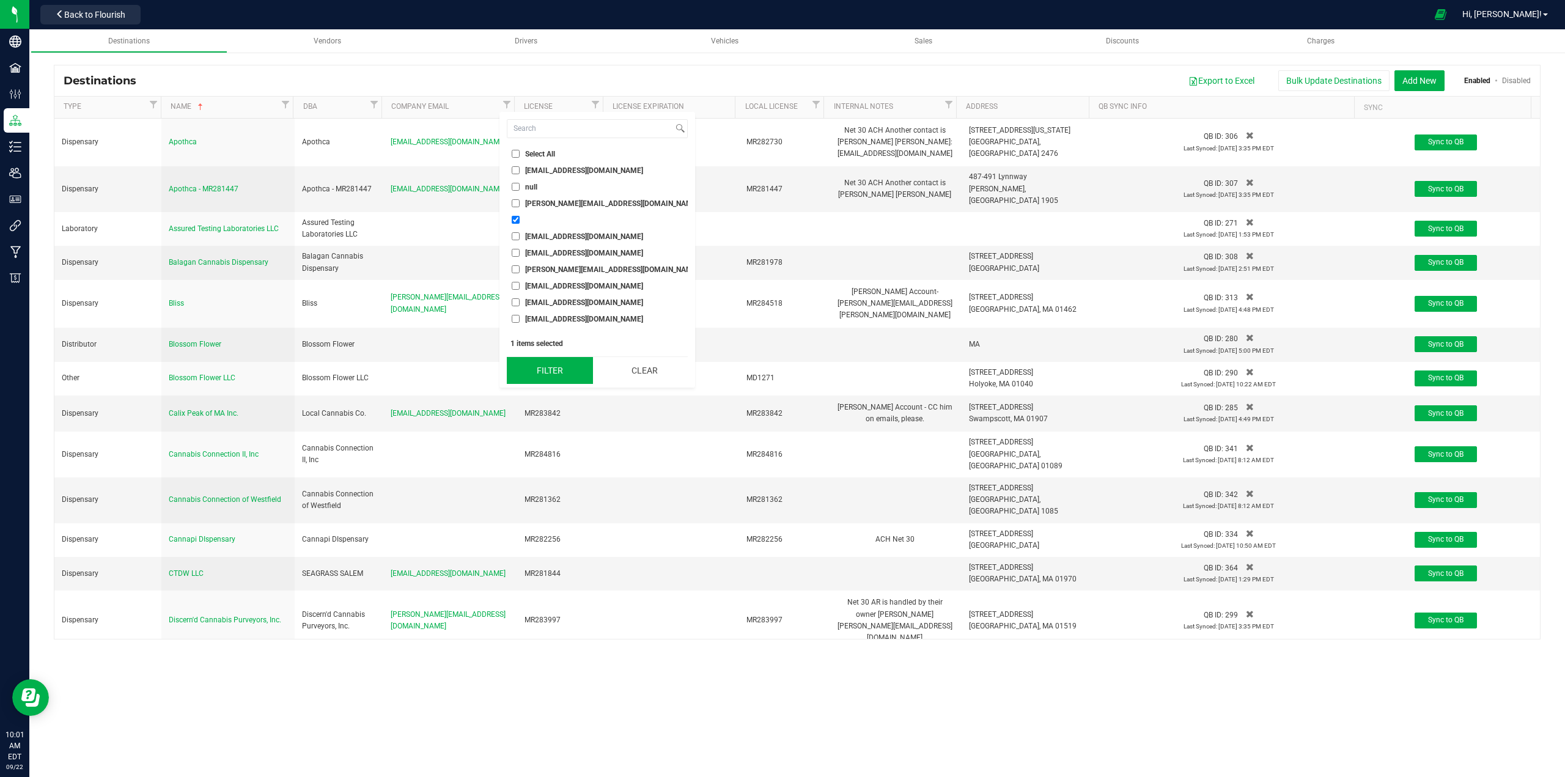  What do you see at coordinates (339, 620) in the screenshot?
I see `div: Discern'd Cannabis Purveyors, Inc.` at bounding box center [339, 620].